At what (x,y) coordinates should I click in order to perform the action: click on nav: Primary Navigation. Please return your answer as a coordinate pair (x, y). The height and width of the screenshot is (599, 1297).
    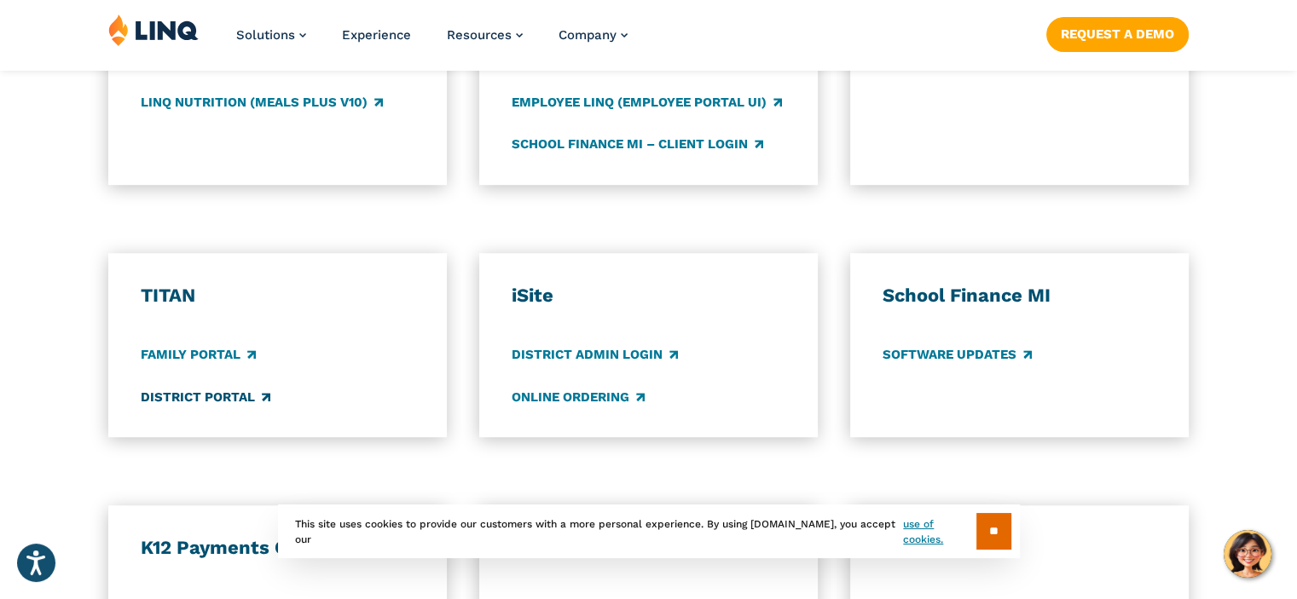
    Looking at the image, I should click on (431, 42).